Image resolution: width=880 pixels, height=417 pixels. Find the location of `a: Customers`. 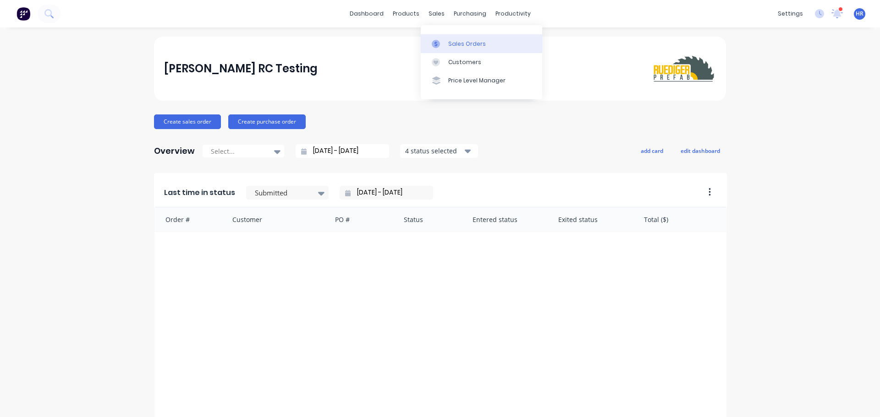

a: Customers is located at coordinates (481, 62).